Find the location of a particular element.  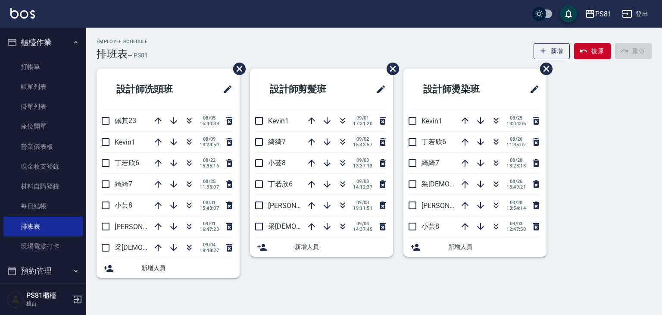

button: 櫃檯作業 is located at coordinates (43, 42).